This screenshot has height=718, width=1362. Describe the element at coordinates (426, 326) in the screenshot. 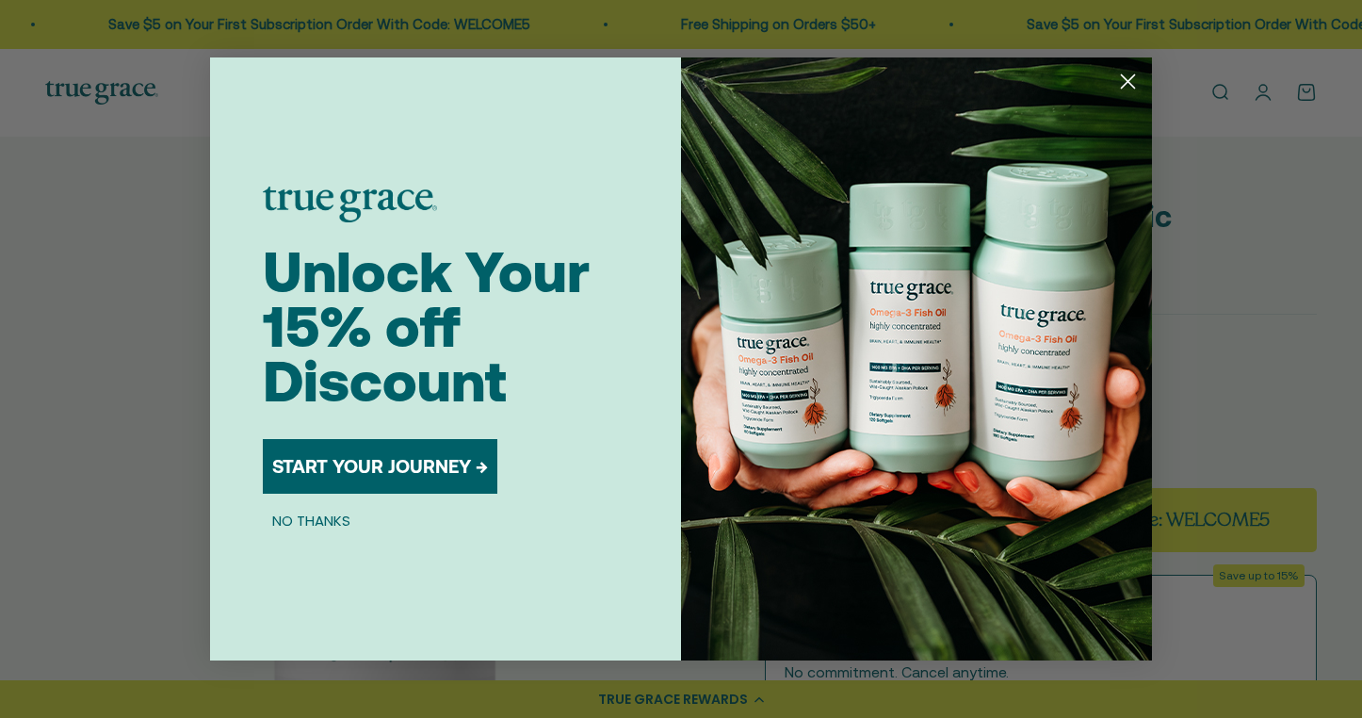

I see `span: Unlock Your 15% off Discount` at that location.